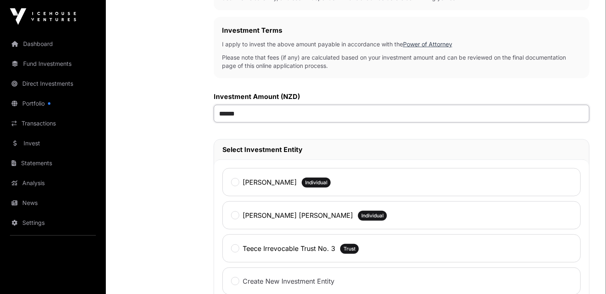 The image size is (606, 294). What do you see at coordinates (402, 44) in the screenshot?
I see `p: I apply to invest the above amount payable in accordance with the` at bounding box center [402, 44].